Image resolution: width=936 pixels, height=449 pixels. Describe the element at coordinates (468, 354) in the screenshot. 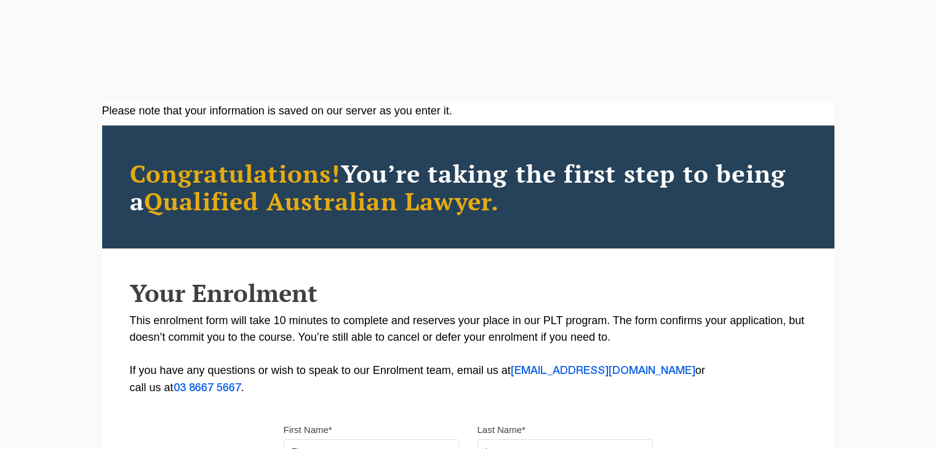

I see `p: This enrolment form will take 10 minutes to complete and reserves your place in our PLT program. ...` at that location.